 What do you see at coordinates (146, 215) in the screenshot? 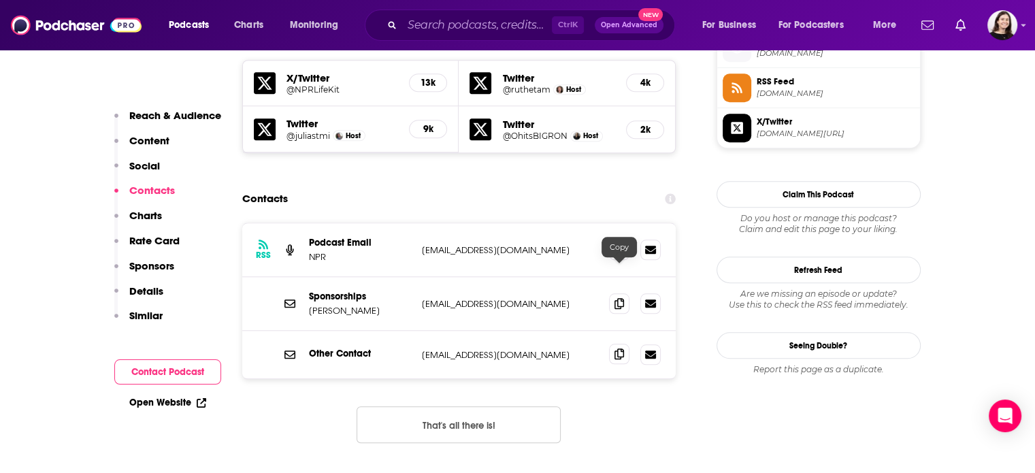
I see `p: Charts` at bounding box center [146, 215].